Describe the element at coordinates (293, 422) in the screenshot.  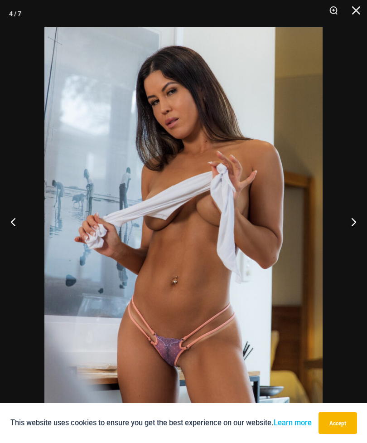
I see `a: Learn more` at that location.